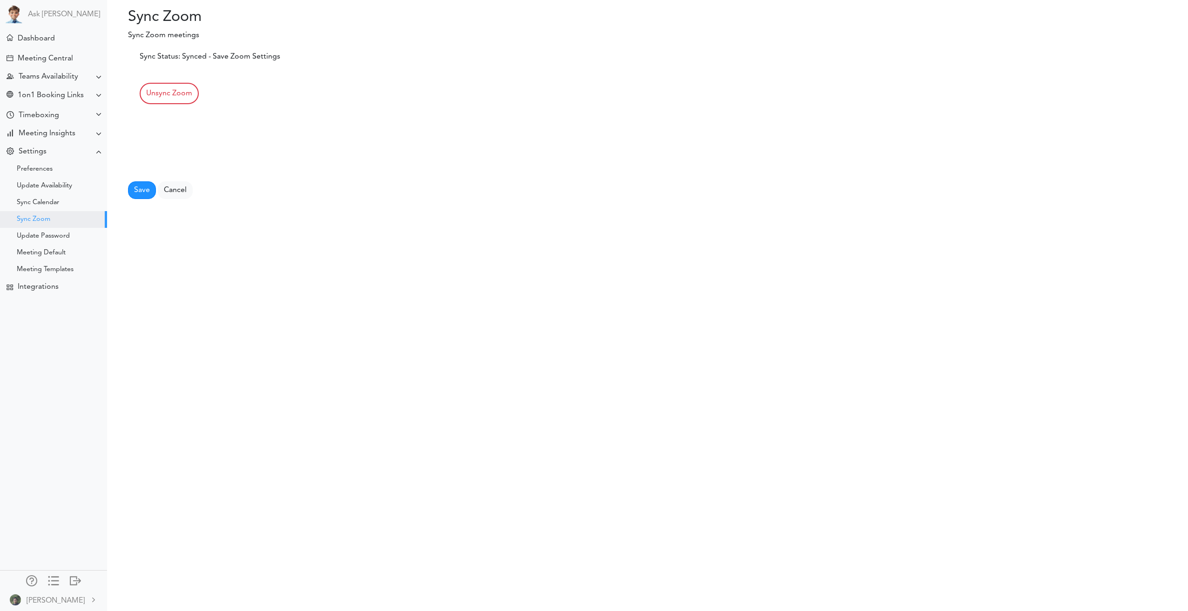  I want to click on div: Log out, so click(75, 580).